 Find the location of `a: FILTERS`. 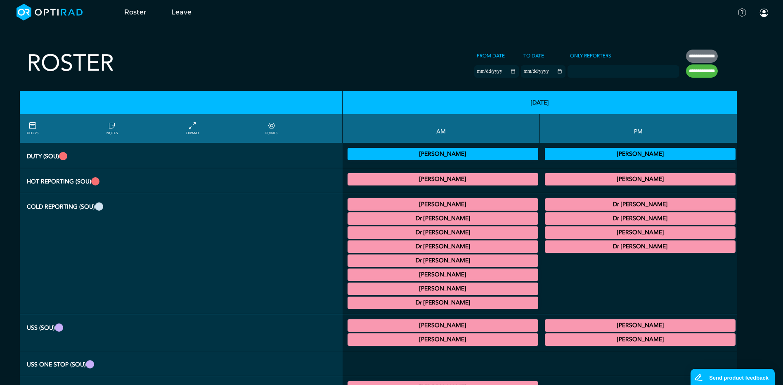

a: FILTERS is located at coordinates (33, 128).